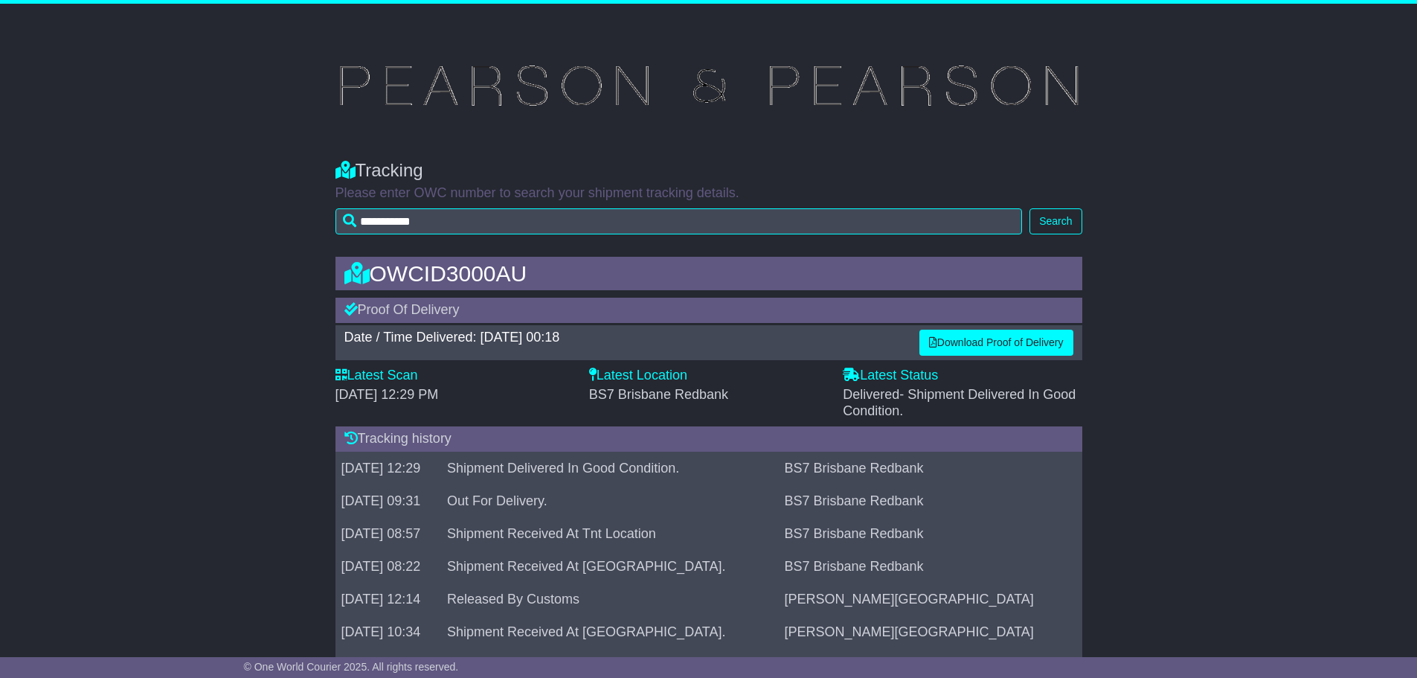  Describe the element at coordinates (709, 86) in the screenshot. I see `img: GetCustomerLogo` at that location.